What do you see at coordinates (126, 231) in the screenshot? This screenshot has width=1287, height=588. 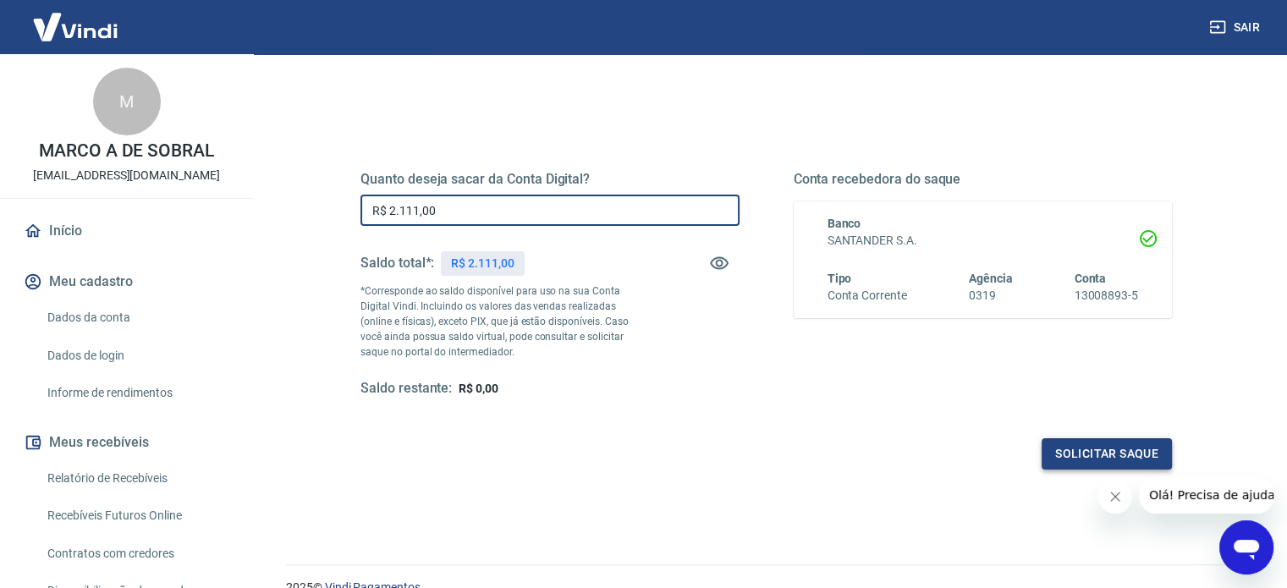 I see `a: Início` at bounding box center [126, 231].